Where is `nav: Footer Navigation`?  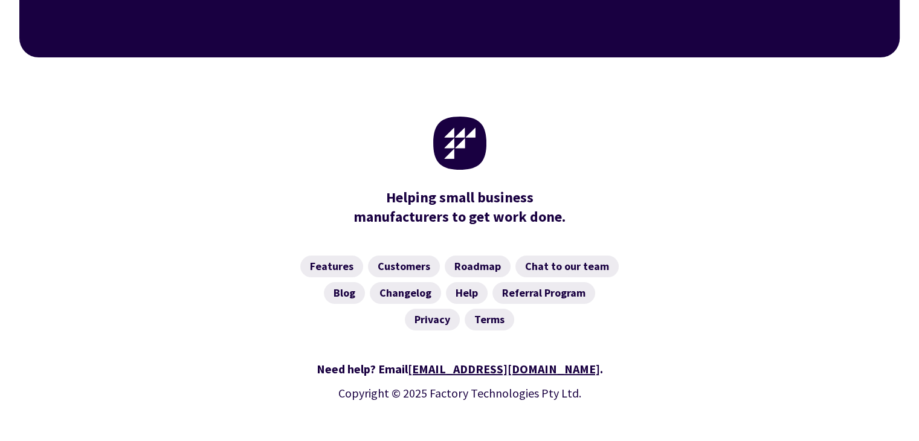
nav: Footer Navigation is located at coordinates (460, 293).